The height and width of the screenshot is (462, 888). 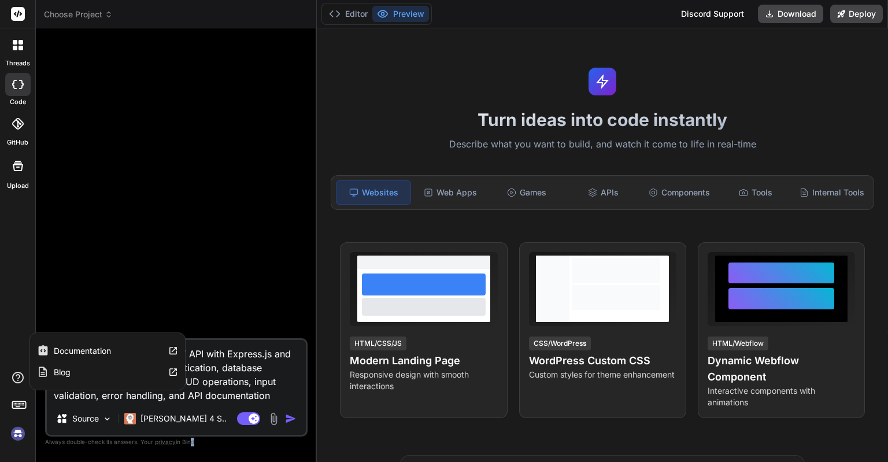 I want to click on div: Web Apps, so click(x=450, y=193).